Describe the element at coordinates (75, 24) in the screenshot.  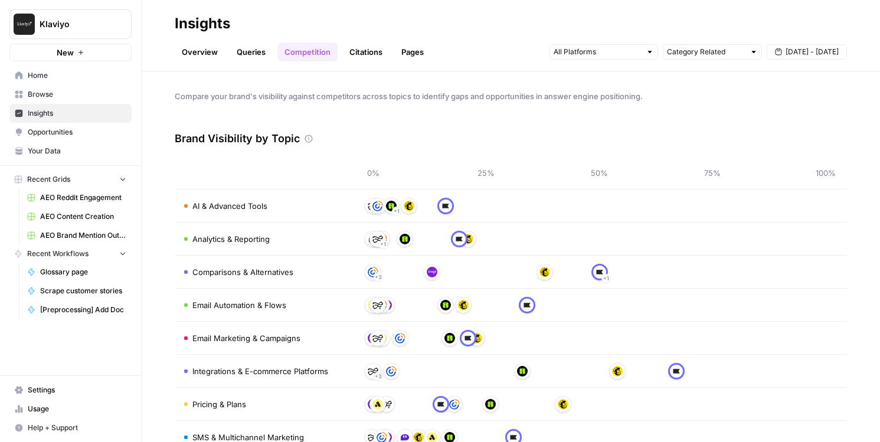
I see `span: Klaviyo` at that location.